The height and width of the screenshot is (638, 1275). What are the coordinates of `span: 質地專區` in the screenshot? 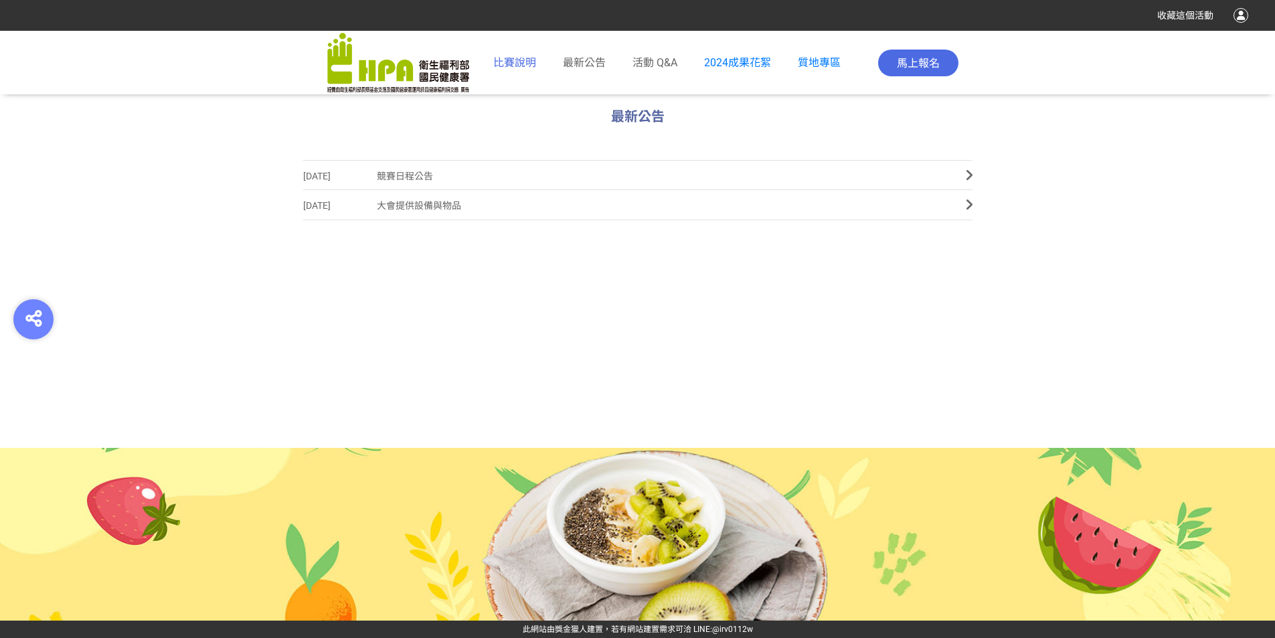 It's located at (819, 62).